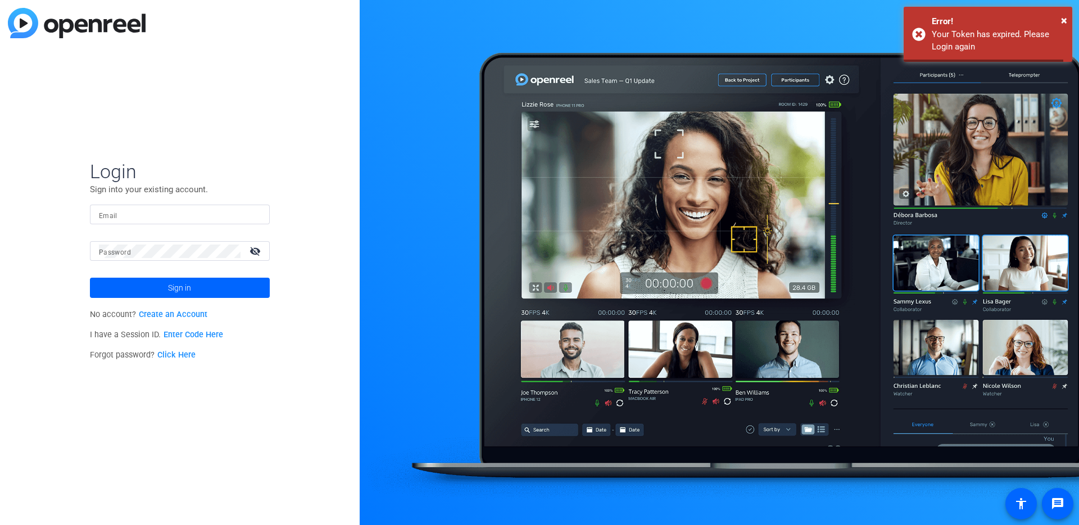  What do you see at coordinates (148, 314) in the screenshot?
I see `span: No account?` at bounding box center [148, 314].